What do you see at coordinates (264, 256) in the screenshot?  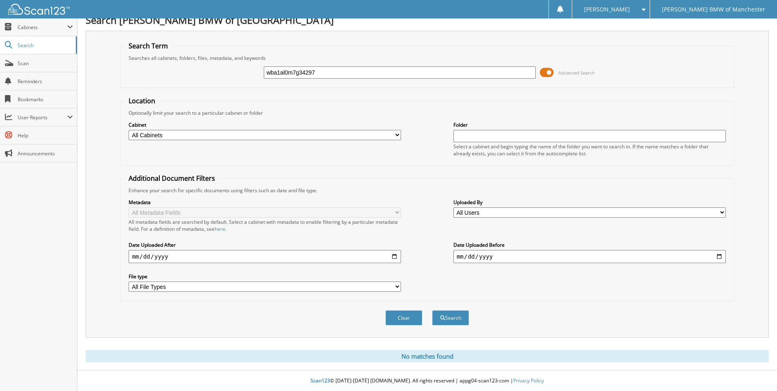 I see `input: start` at bounding box center [264, 256].